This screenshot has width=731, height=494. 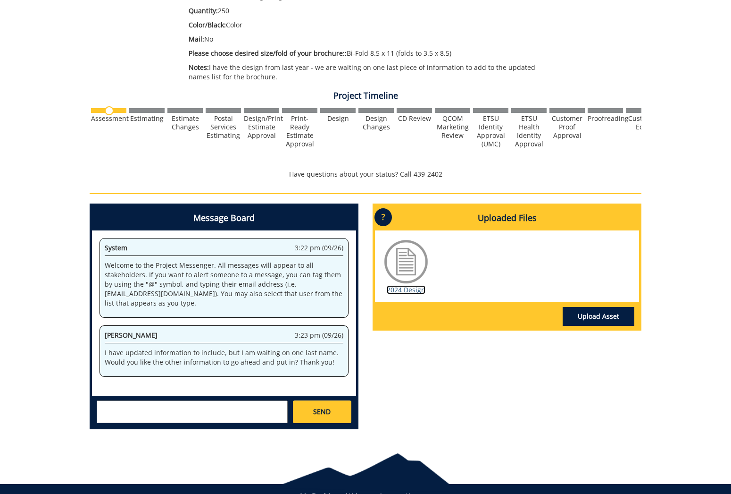 I want to click on div: QCOM Marketing Review, so click(x=452, y=127).